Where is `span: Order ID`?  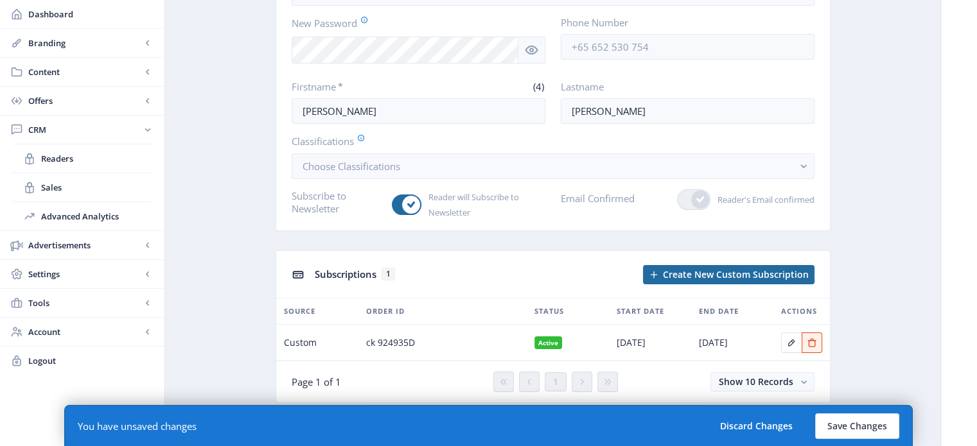 span: Order ID is located at coordinates (385, 311).